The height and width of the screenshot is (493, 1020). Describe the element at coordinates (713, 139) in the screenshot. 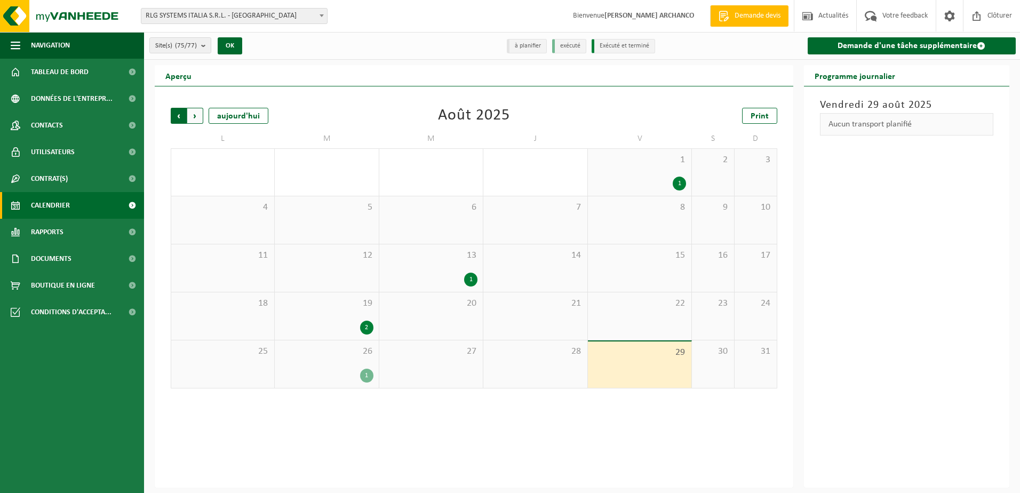

I see `td: S` at that location.